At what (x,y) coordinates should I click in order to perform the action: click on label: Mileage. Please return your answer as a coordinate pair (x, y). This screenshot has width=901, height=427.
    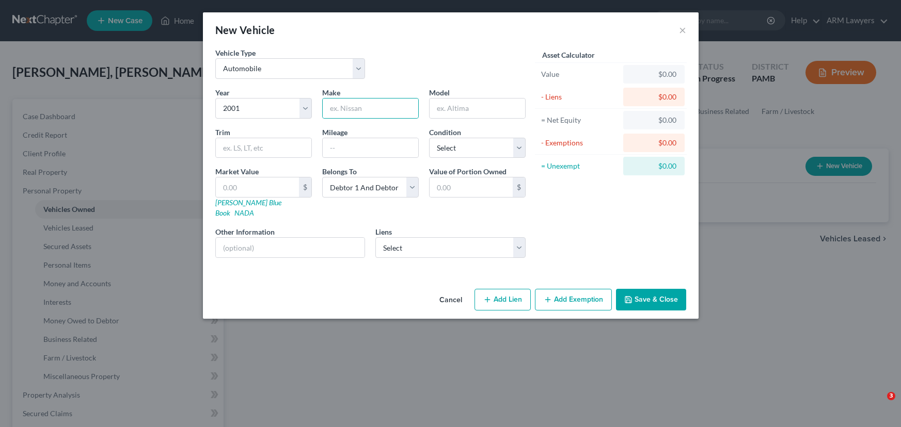
    Looking at the image, I should click on (334, 132).